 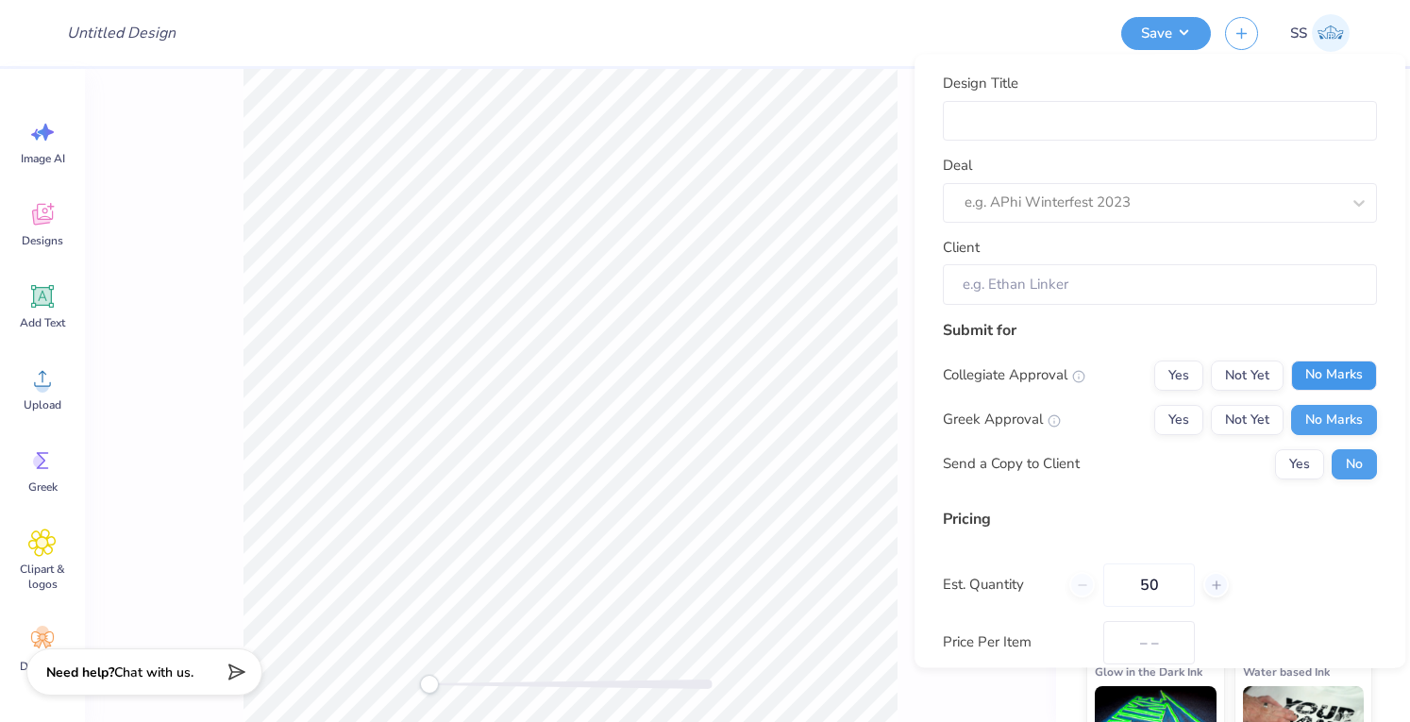 What do you see at coordinates (980, 83) in the screenshot?
I see `label: Design Title` at bounding box center [980, 83].